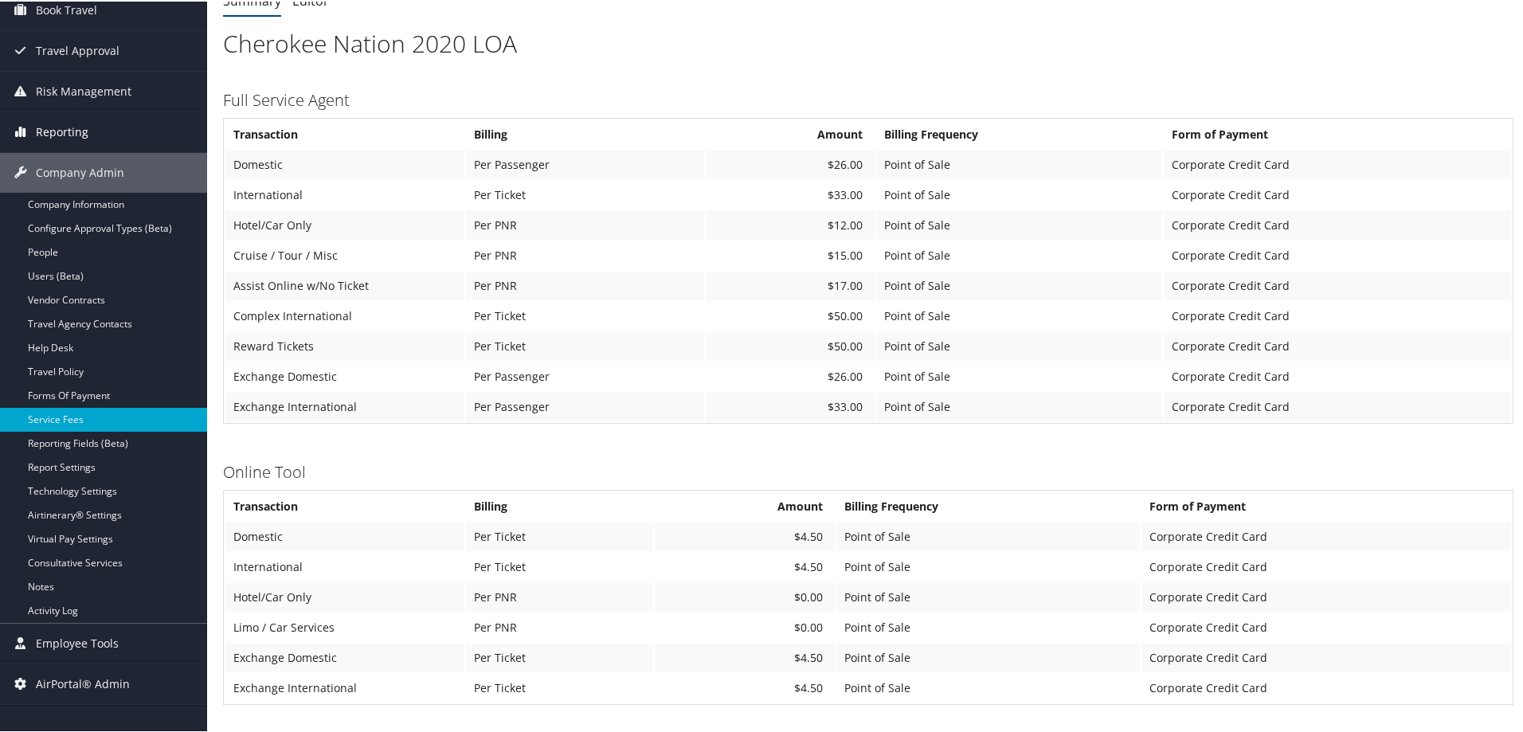  What do you see at coordinates (62, 131) in the screenshot?
I see `span: Reporting` at bounding box center [62, 131].